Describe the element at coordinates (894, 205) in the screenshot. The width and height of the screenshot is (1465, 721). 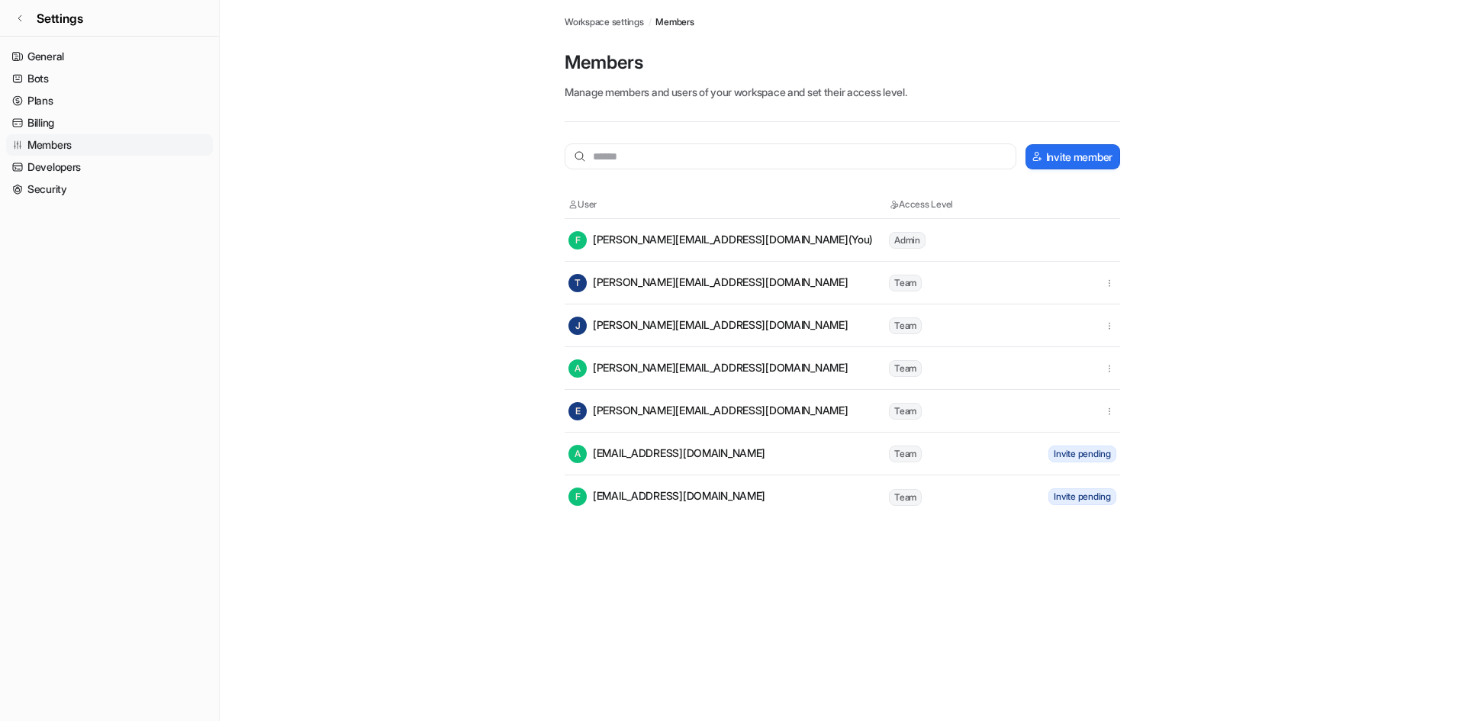
I see `img: Access Level` at that location.